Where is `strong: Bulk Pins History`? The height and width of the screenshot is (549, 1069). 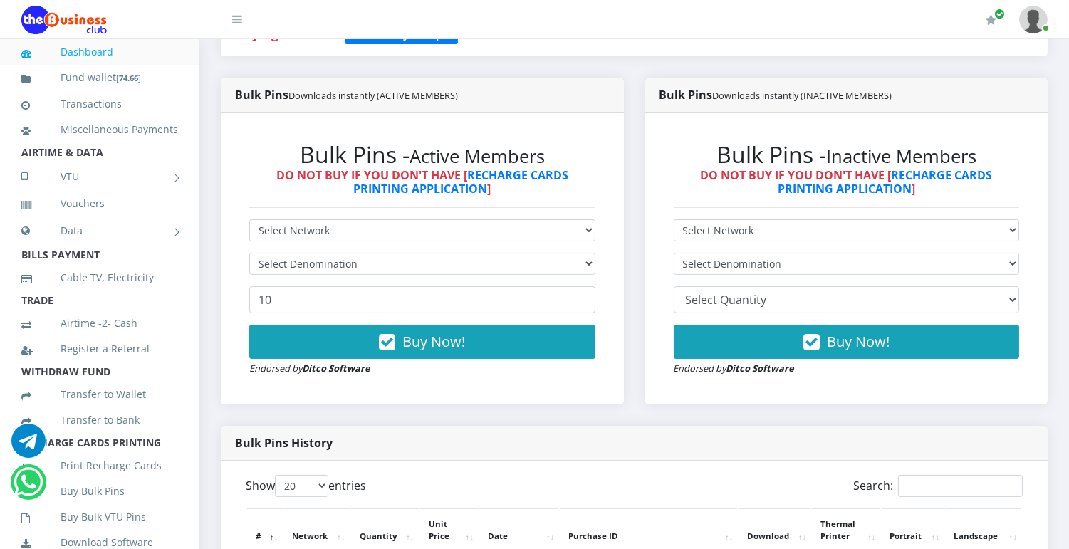 strong: Bulk Pins History is located at coordinates (283, 443).